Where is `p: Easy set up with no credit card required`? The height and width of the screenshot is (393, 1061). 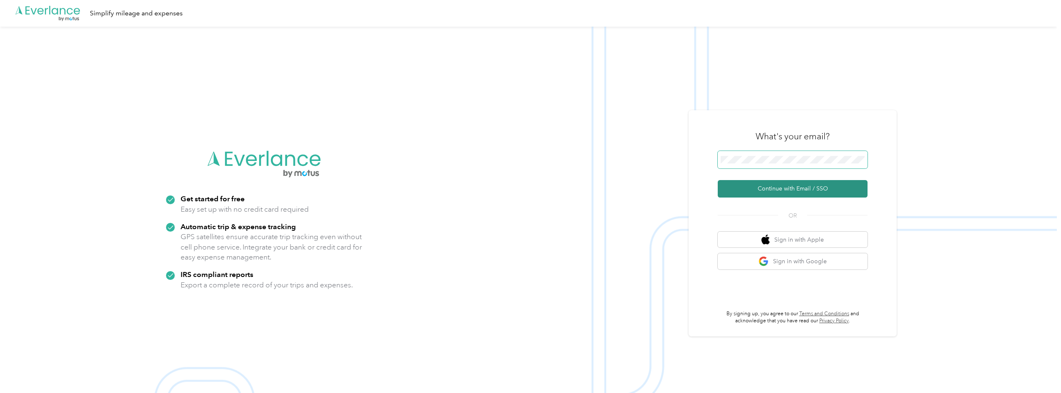 p: Easy set up with no credit card required is located at coordinates (245, 209).